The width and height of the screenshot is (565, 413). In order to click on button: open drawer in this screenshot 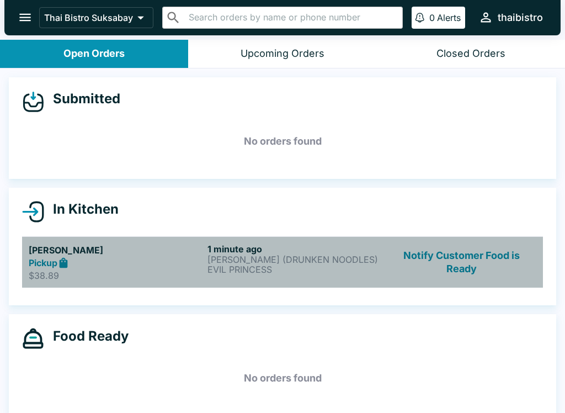, I will do `click(25, 17)`.